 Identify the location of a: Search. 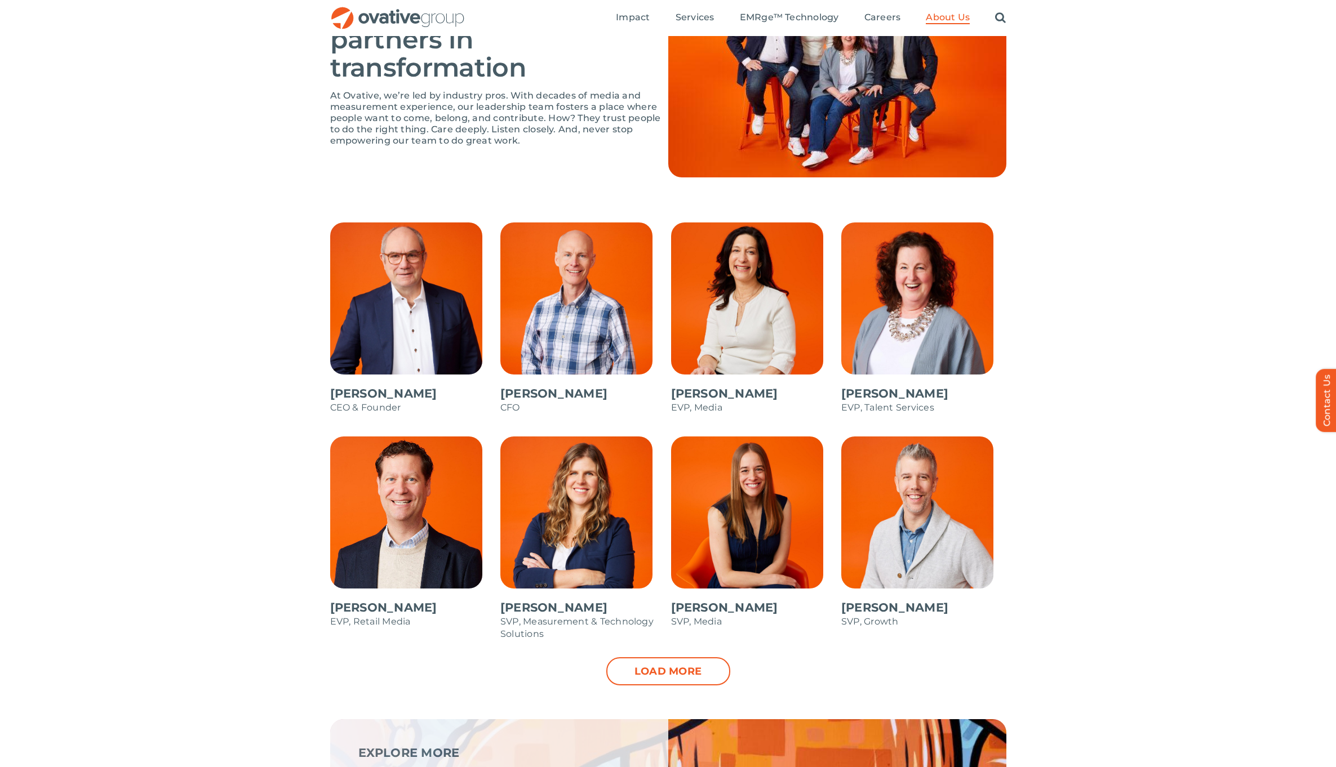
(1000, 18).